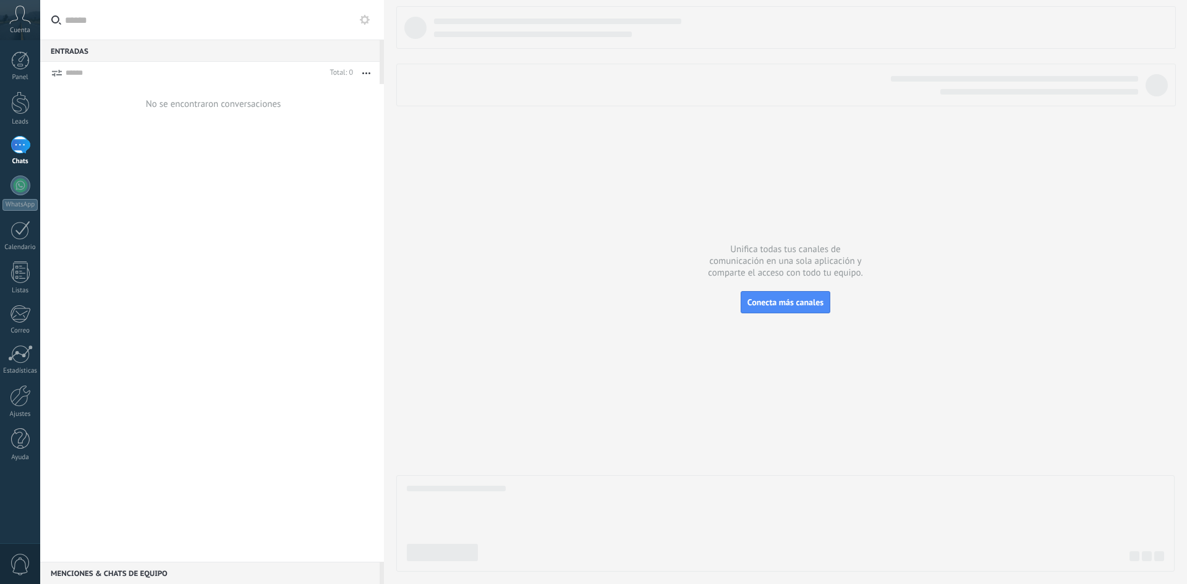  Describe the element at coordinates (20, 331) in the screenshot. I see `div: Correo` at that location.